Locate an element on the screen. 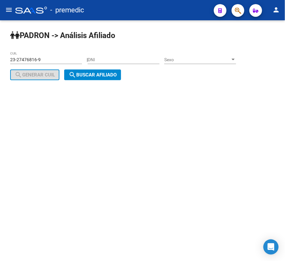 Image resolution: width=285 pixels, height=261 pixels. mat-icon: menu is located at coordinates (9, 10).